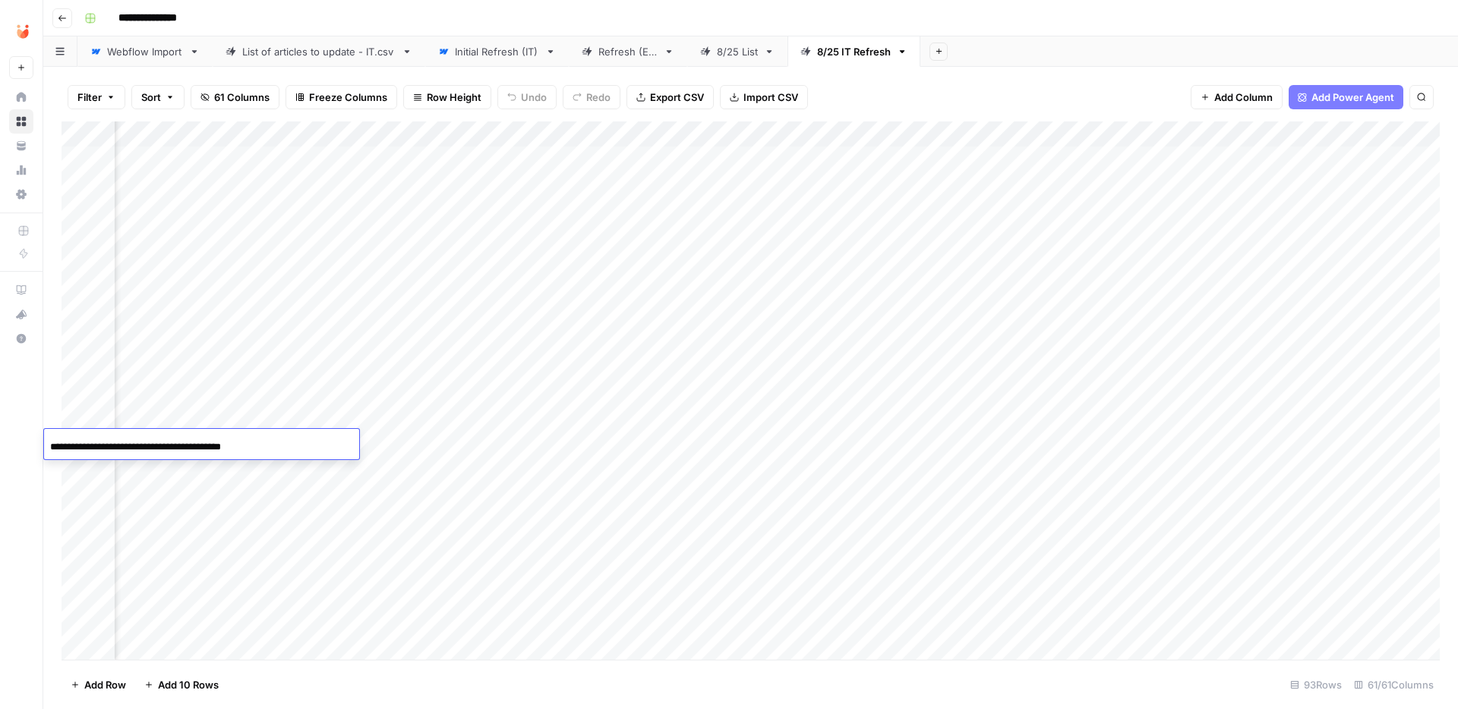  What do you see at coordinates (1243, 97) in the screenshot?
I see `span: Add Column` at bounding box center [1243, 97].